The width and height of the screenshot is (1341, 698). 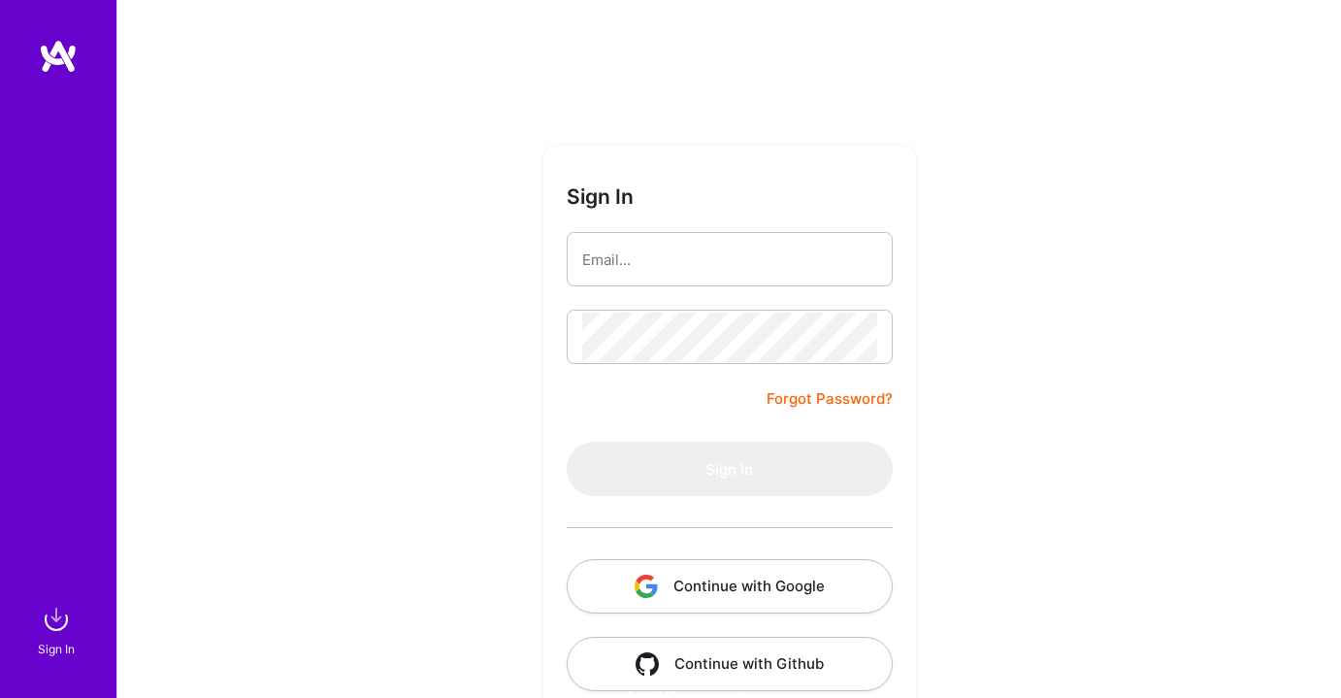 What do you see at coordinates (58, 629) in the screenshot?
I see `a: sign inSign In` at bounding box center [58, 629].